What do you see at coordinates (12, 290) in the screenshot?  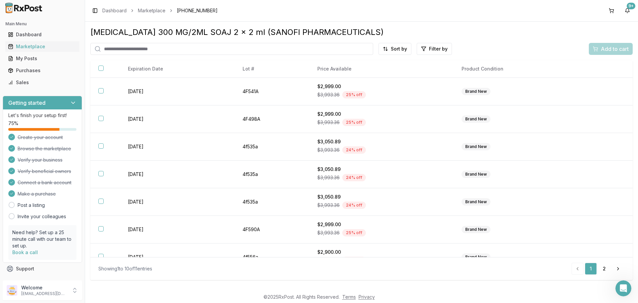 I see `img: User avatar` at bounding box center [12, 290].